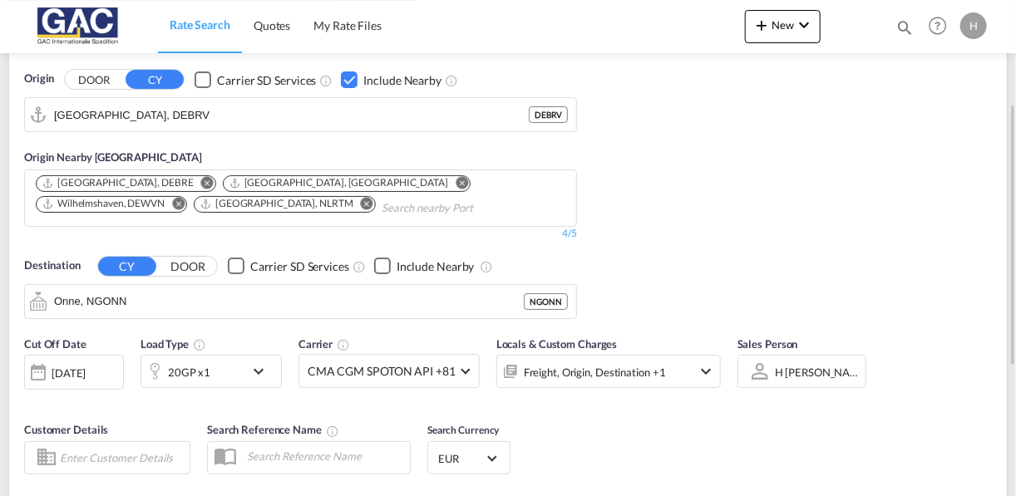  I want to click on md-datepicker: Select, so click(30, 399).